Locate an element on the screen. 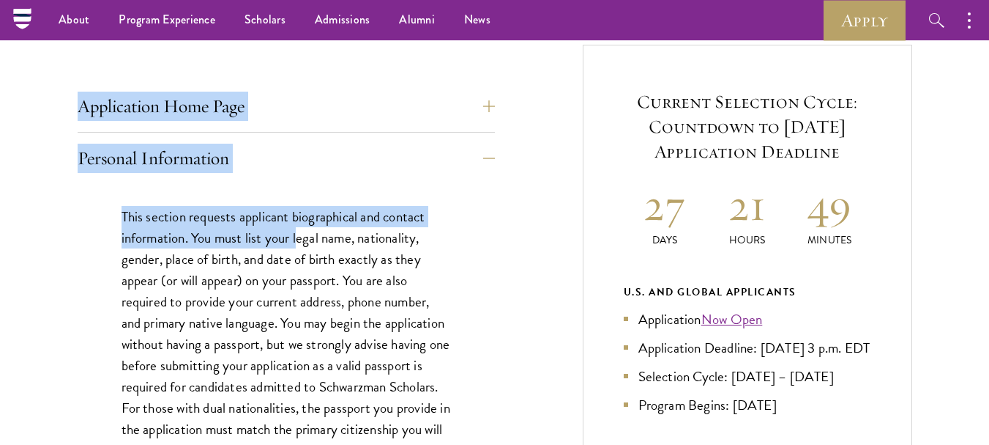 The width and height of the screenshot is (989, 445). button: Personal Information is located at coordinates (286, 158).